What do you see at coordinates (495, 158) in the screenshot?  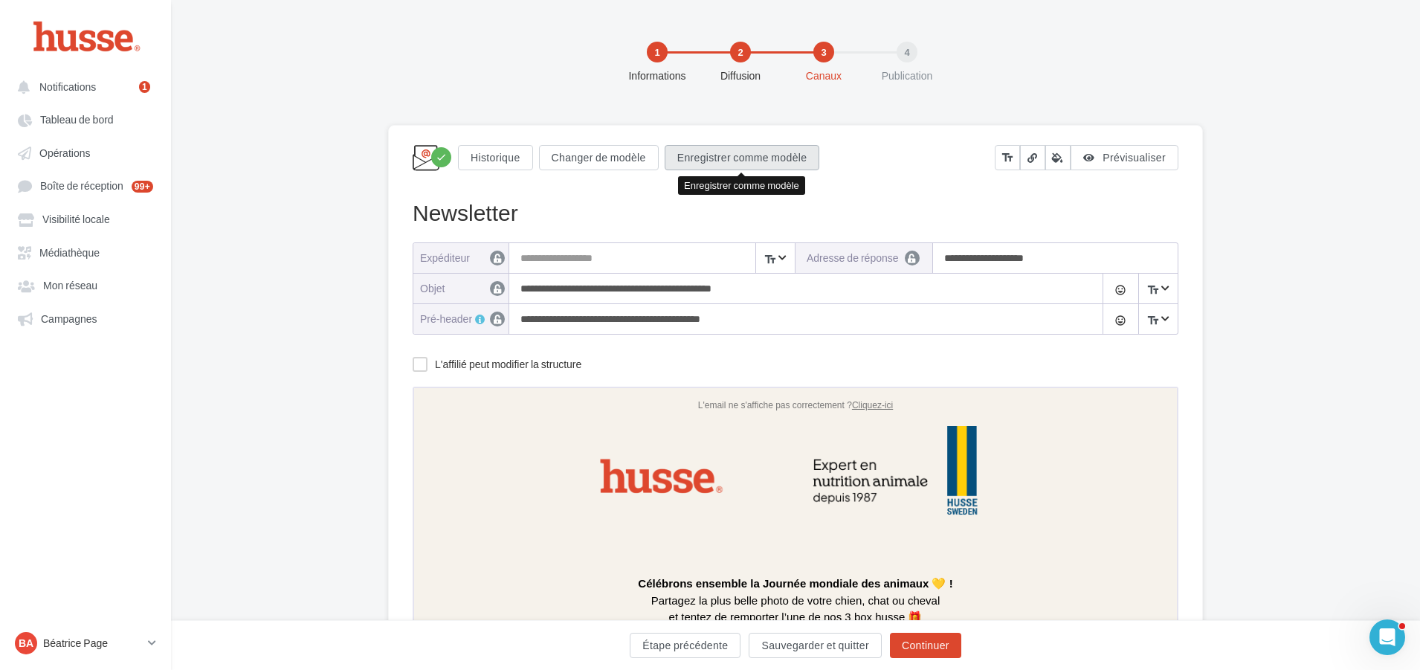 I see `button: Historique` at bounding box center [495, 158].